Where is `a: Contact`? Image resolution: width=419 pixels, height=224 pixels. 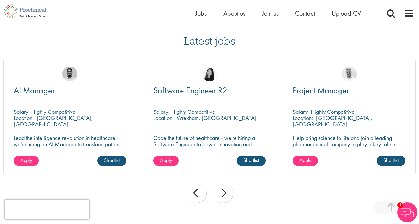
a: Contact is located at coordinates (305, 13).